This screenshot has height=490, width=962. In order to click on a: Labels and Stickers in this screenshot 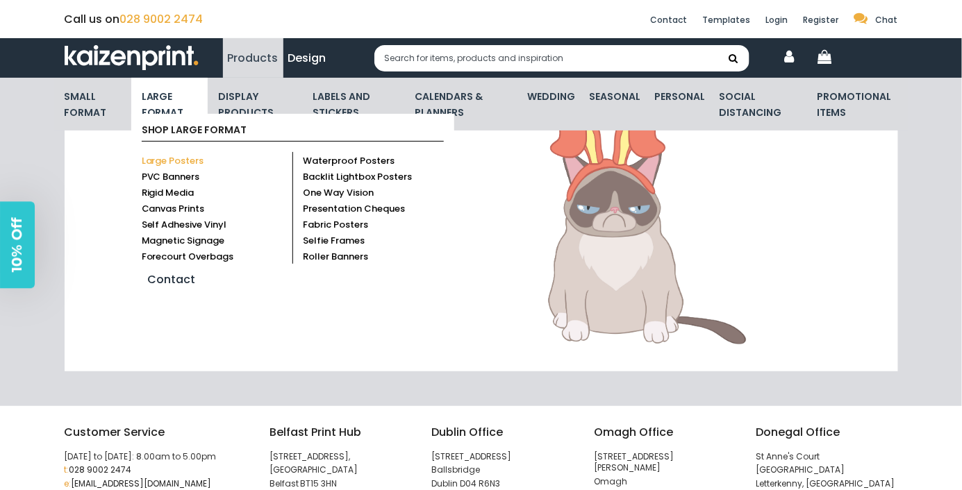, I will do `click(342, 104)`.